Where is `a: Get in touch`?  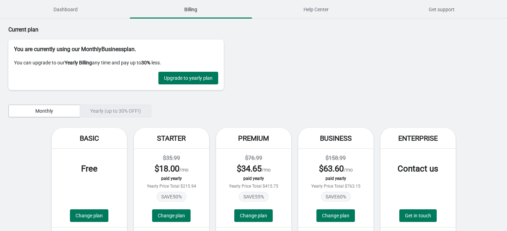
a: Get in touch is located at coordinates (418, 216).